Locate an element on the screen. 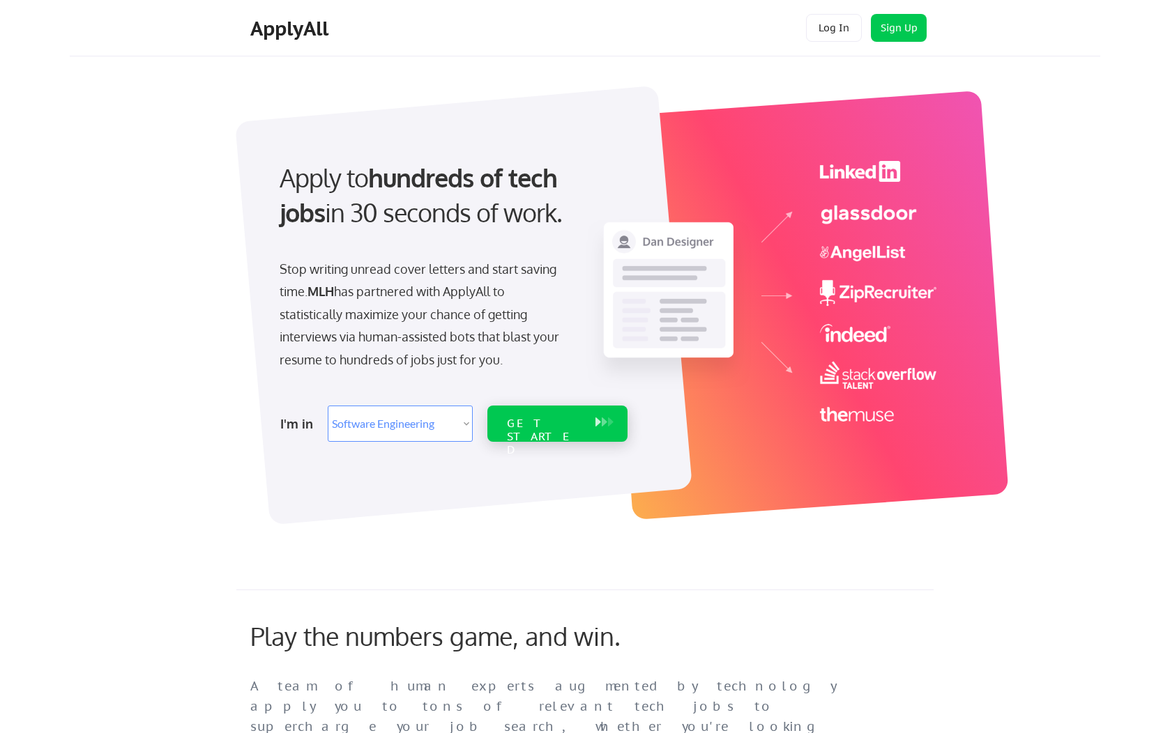 The width and height of the screenshot is (1170, 733). button: Sign Up is located at coordinates (898, 28).